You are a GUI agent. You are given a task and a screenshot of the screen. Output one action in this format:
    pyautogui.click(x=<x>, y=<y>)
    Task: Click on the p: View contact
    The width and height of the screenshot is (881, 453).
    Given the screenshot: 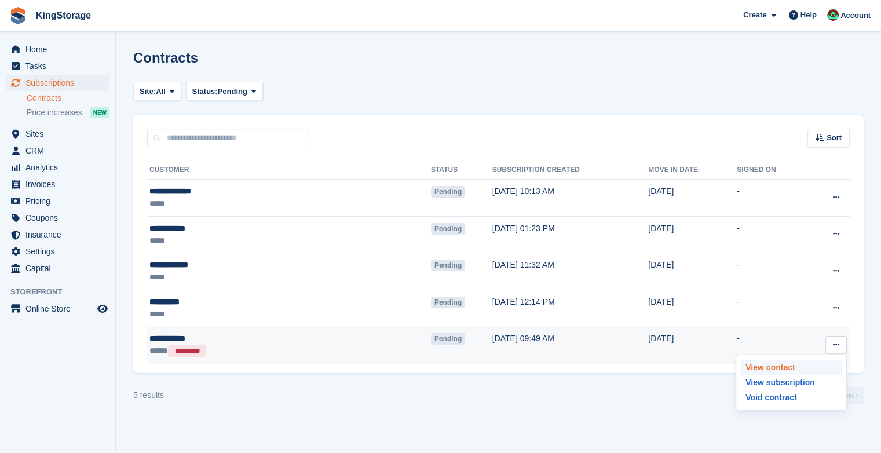 What is the action you would take?
    pyautogui.click(x=791, y=367)
    